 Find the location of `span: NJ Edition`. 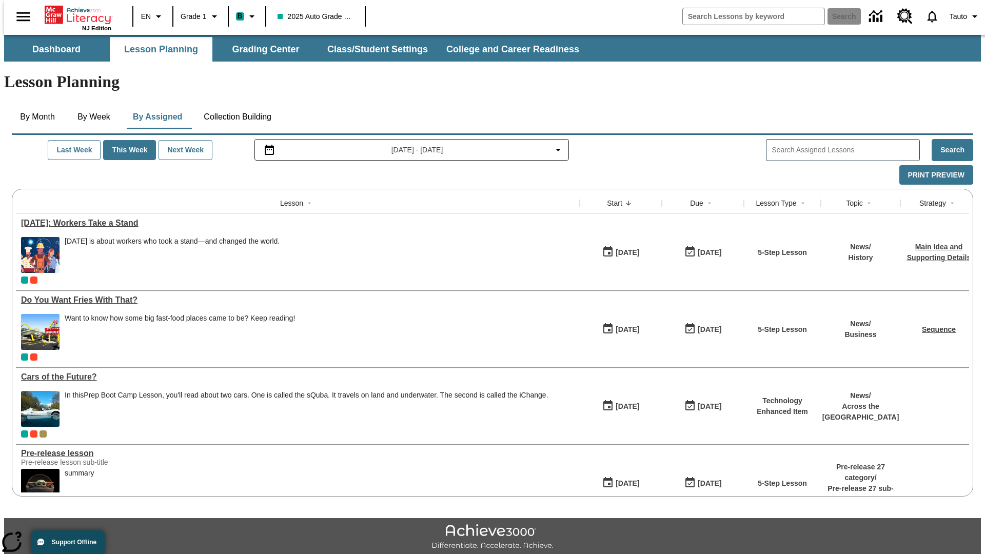

span: NJ Edition is located at coordinates (96, 28).